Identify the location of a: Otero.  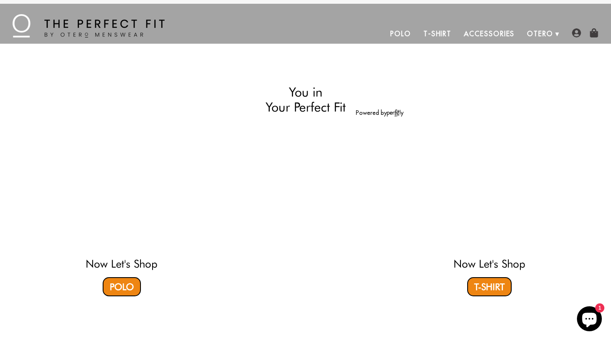
(540, 34).